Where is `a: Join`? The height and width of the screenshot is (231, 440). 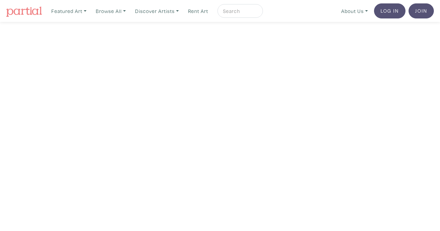
a: Join is located at coordinates (421, 11).